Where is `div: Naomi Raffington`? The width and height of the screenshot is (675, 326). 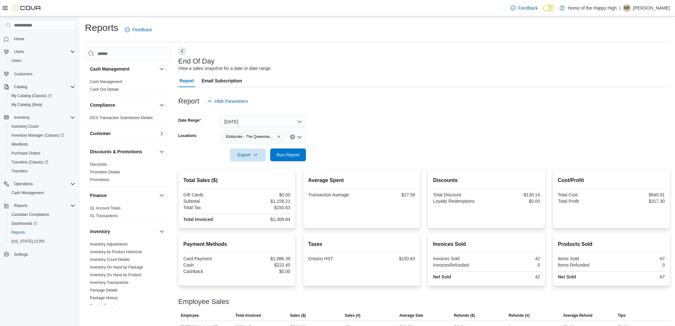 div: Naomi Raffington is located at coordinates (627, 8).